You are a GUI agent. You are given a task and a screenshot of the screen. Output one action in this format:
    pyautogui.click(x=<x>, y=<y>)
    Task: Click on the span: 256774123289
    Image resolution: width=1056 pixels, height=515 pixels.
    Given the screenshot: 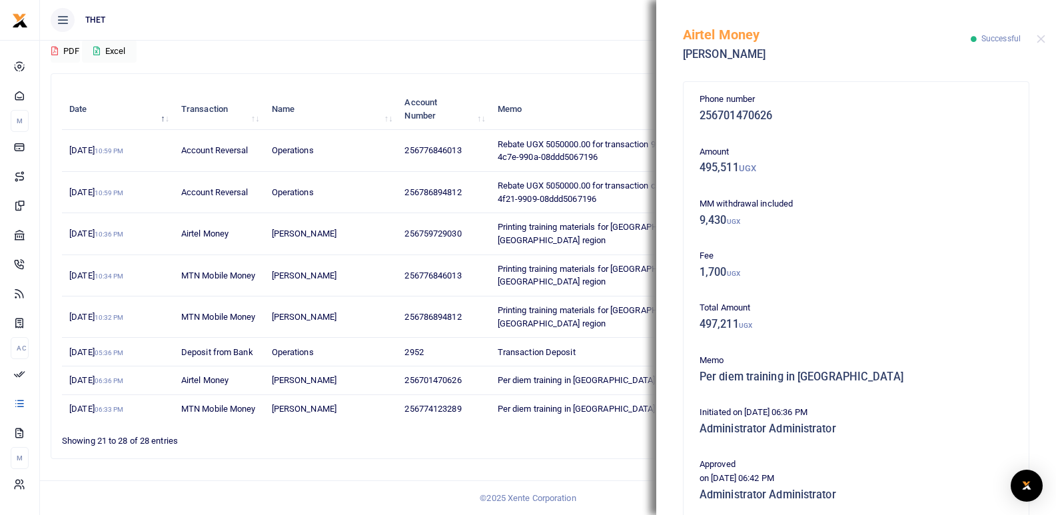 What is the action you would take?
    pyautogui.click(x=432, y=408)
    